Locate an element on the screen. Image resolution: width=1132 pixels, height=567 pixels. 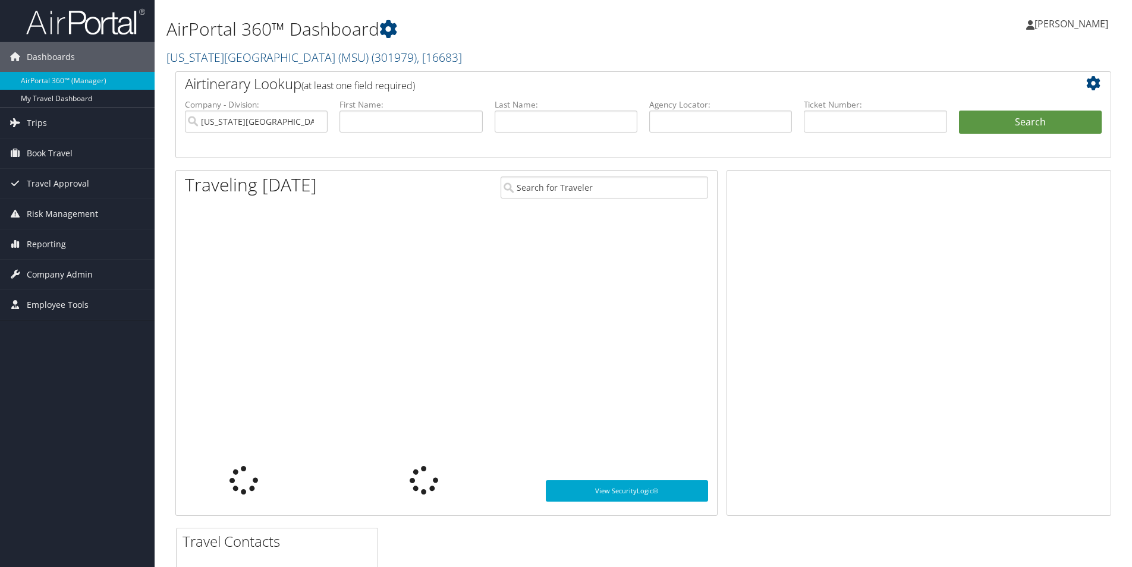
button: Search is located at coordinates (1031, 123).